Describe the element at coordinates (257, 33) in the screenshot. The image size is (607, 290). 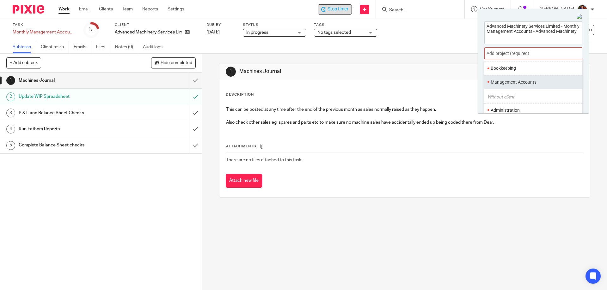
I see `span: In progress` at that location.